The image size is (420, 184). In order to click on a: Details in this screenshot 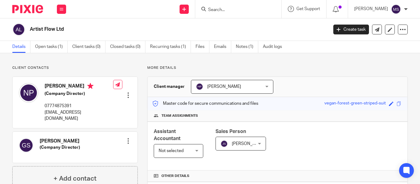, I will do `click(21, 47)`.